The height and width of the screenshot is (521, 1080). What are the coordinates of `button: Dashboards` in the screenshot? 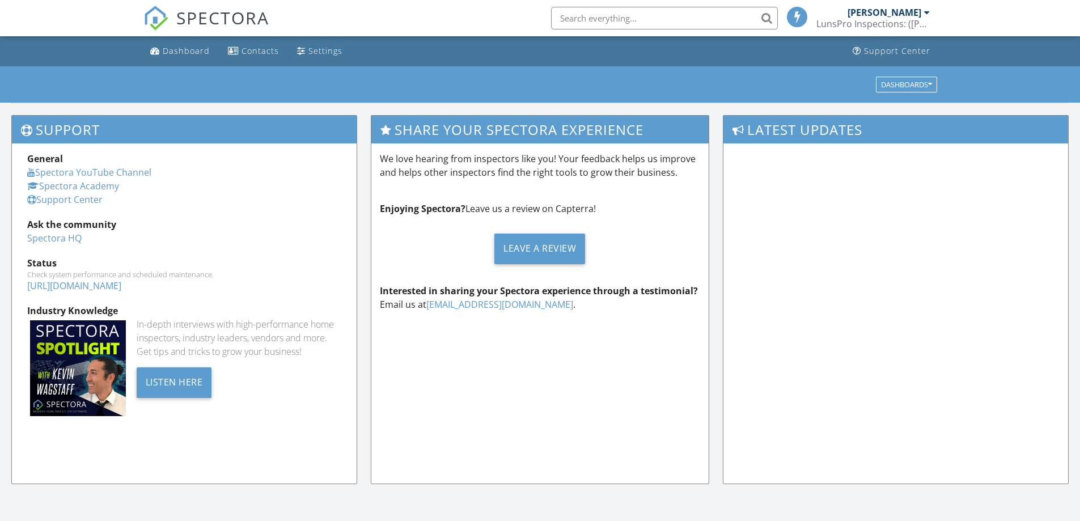 It's located at (907, 84).